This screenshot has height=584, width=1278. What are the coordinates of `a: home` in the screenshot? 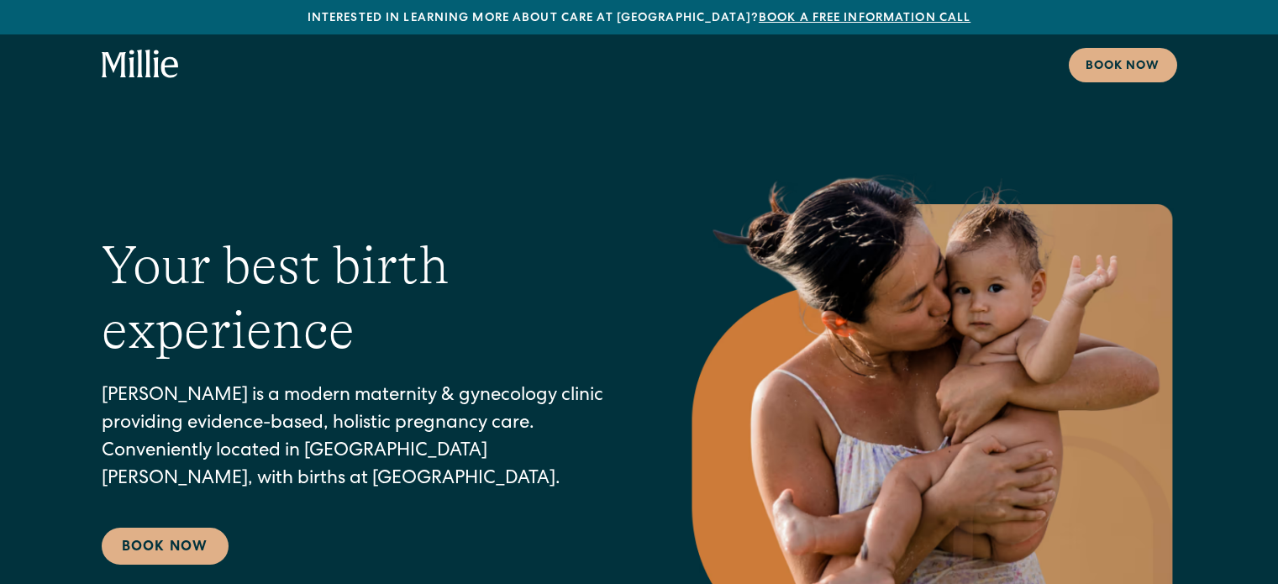 It's located at (140, 65).